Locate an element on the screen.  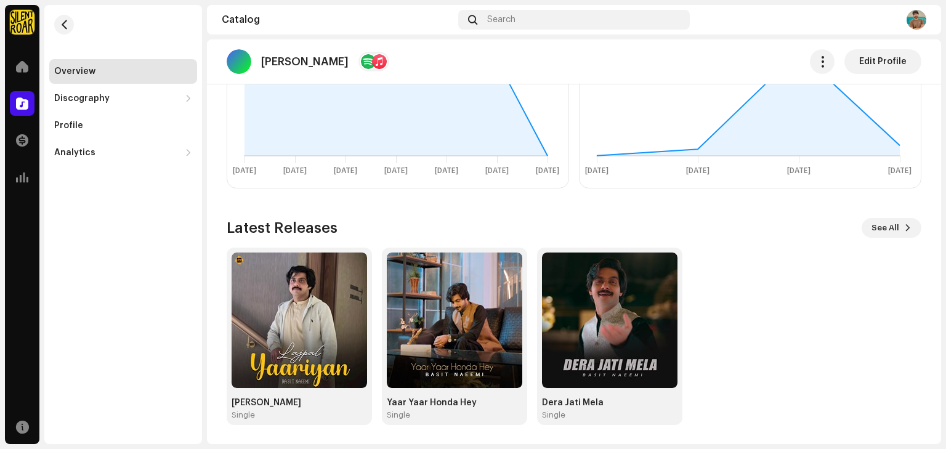
button: Edit Profile is located at coordinates (883, 62).